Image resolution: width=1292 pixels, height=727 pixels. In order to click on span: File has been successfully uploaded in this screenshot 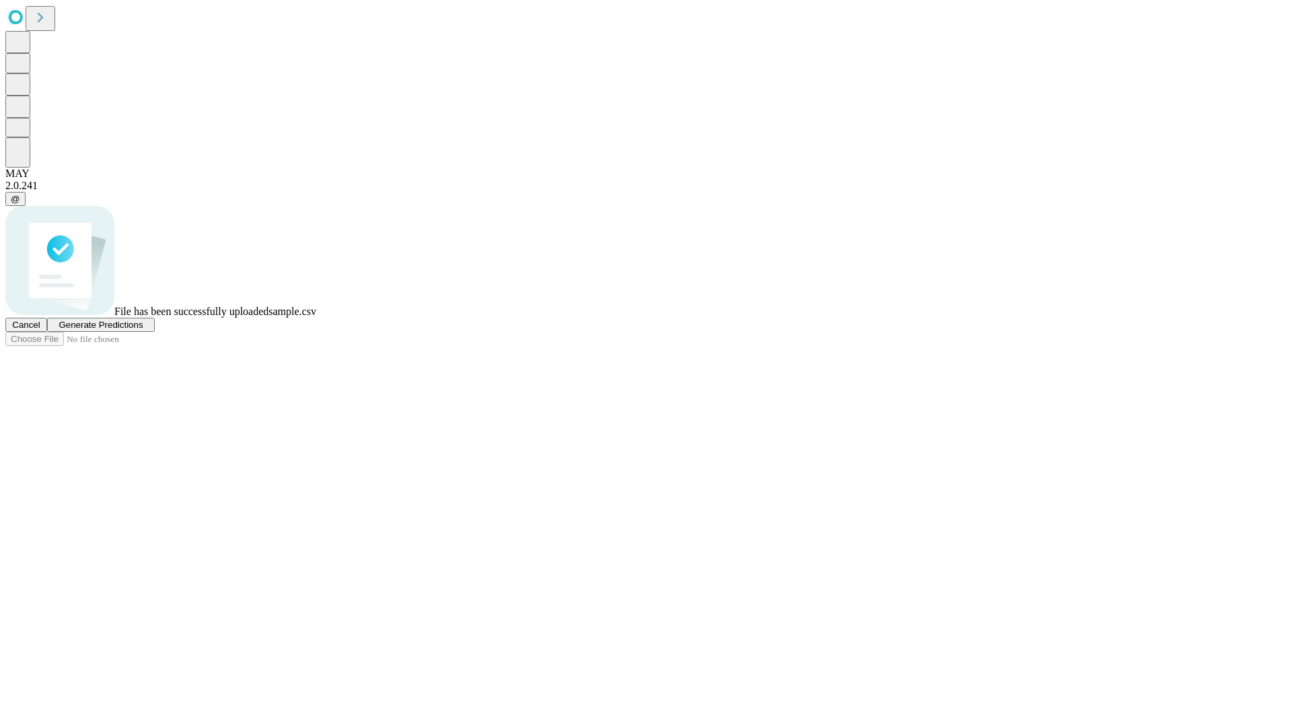, I will do `click(191, 311)`.